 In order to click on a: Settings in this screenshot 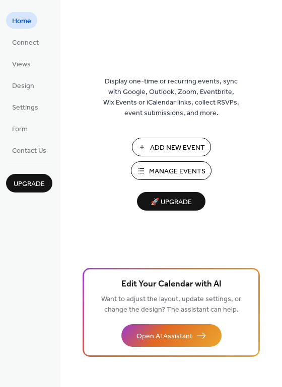, I will do `click(25, 107)`.